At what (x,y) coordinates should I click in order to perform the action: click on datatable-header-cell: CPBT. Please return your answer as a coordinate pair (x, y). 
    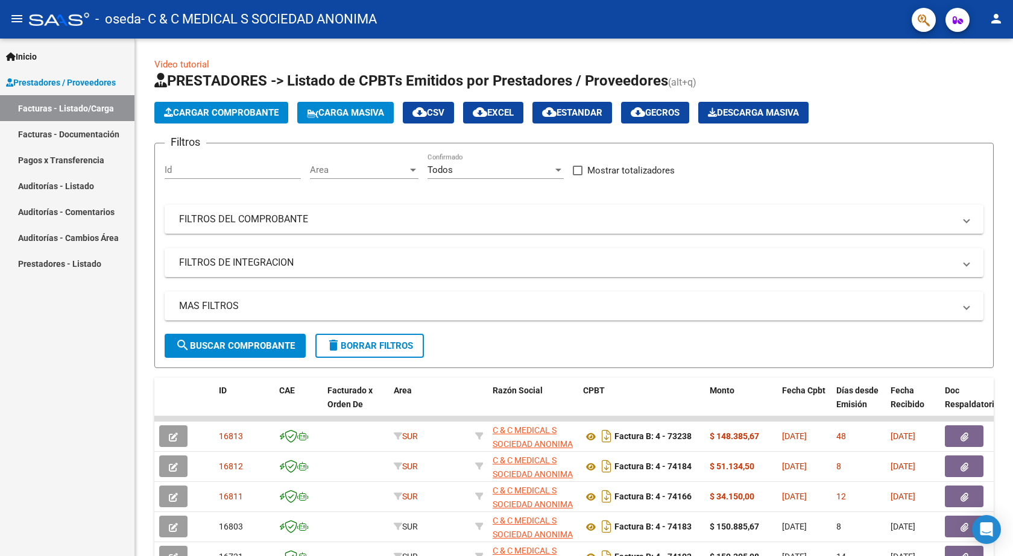
    Looking at the image, I should click on (641, 404).